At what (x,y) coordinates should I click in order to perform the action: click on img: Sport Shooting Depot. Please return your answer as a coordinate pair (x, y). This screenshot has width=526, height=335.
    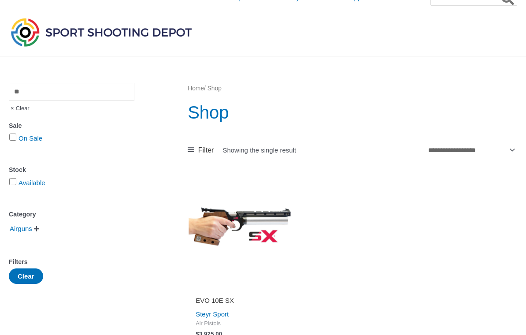
    Looking at the image, I should click on (101, 32).